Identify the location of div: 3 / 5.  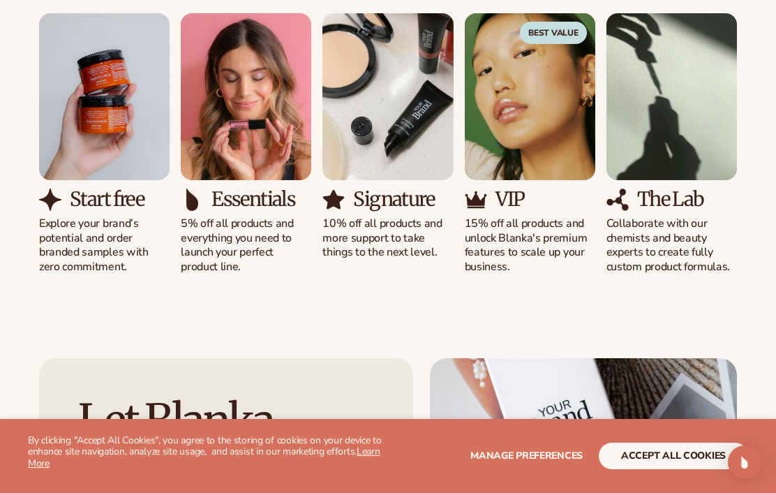
(388, 136).